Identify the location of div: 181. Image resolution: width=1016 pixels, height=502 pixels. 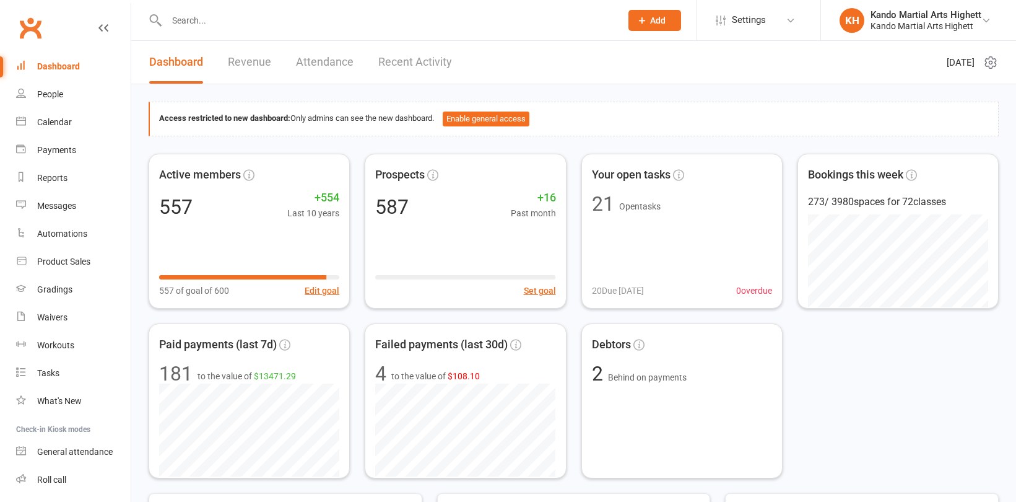
(176, 373).